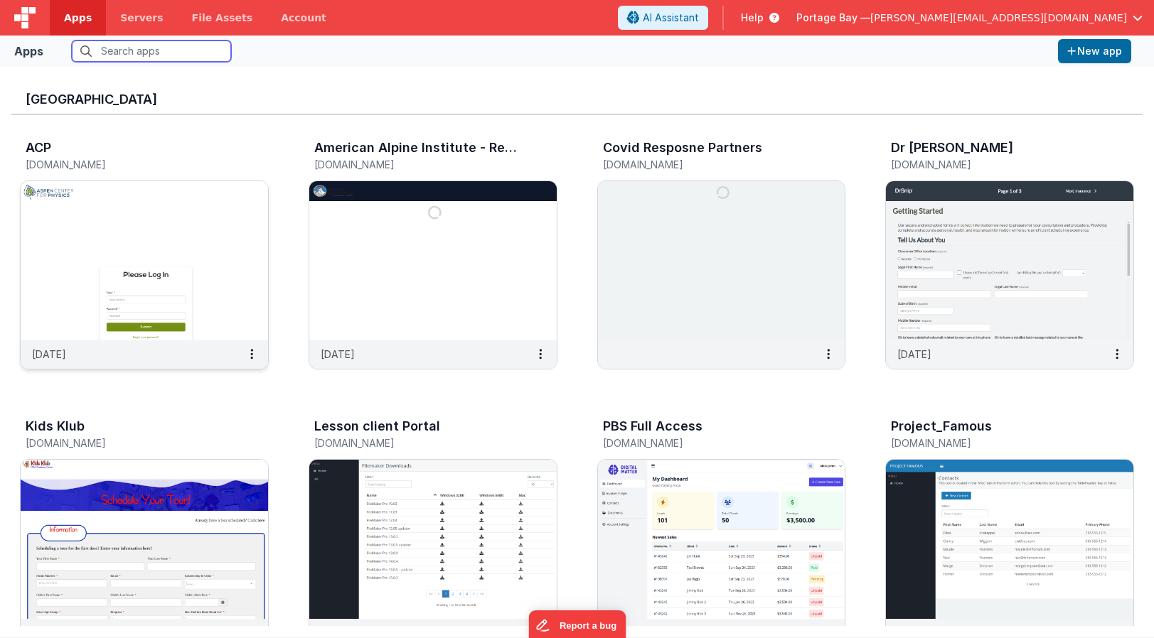 This screenshot has width=1154, height=638. What do you see at coordinates (151, 51) in the screenshot?
I see `input: Search apps` at bounding box center [151, 51].